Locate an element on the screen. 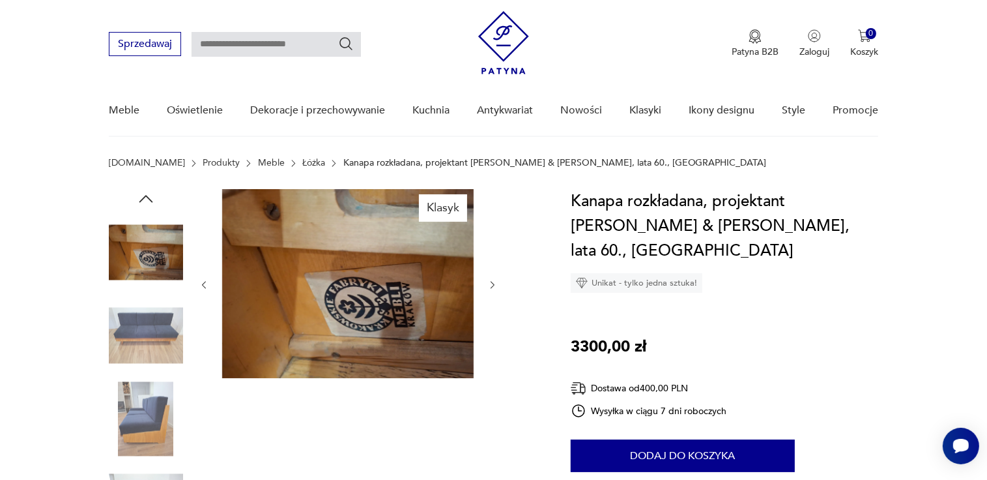  a: Kuchnia is located at coordinates (431, 110).